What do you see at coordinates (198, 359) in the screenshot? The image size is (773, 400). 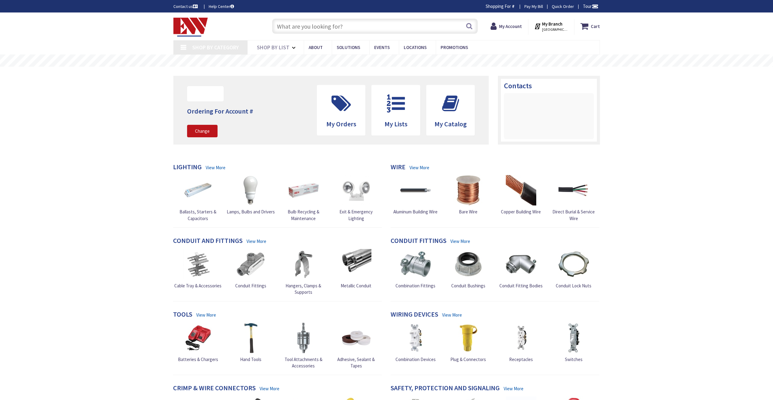 I see `span: Batteries & Chargers` at bounding box center [198, 359].